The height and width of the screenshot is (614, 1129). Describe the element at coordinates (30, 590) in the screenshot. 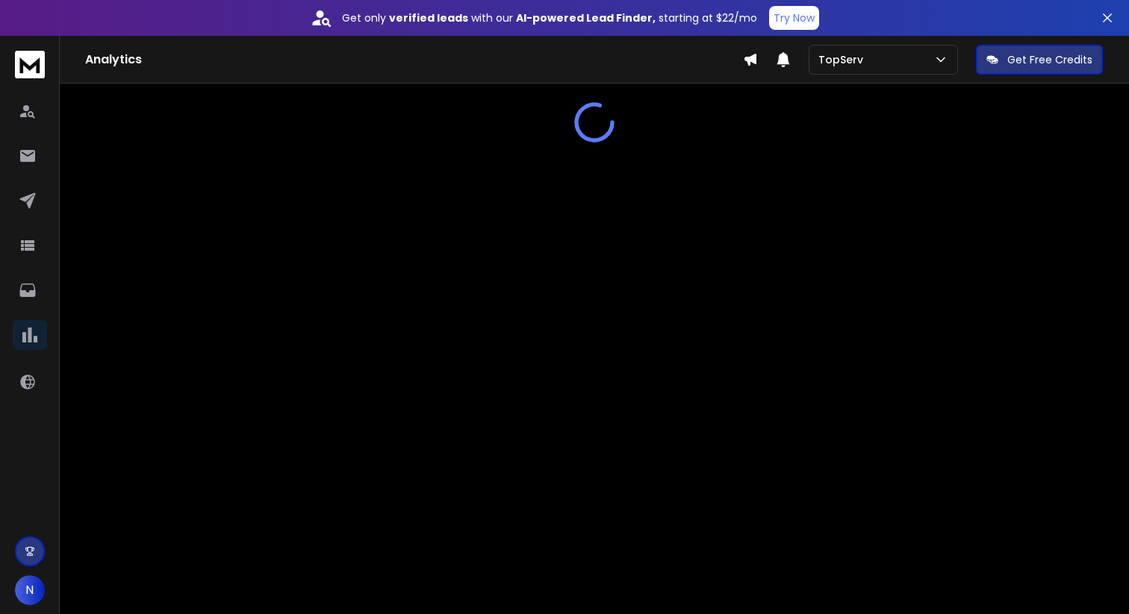

I see `span: N` at that location.